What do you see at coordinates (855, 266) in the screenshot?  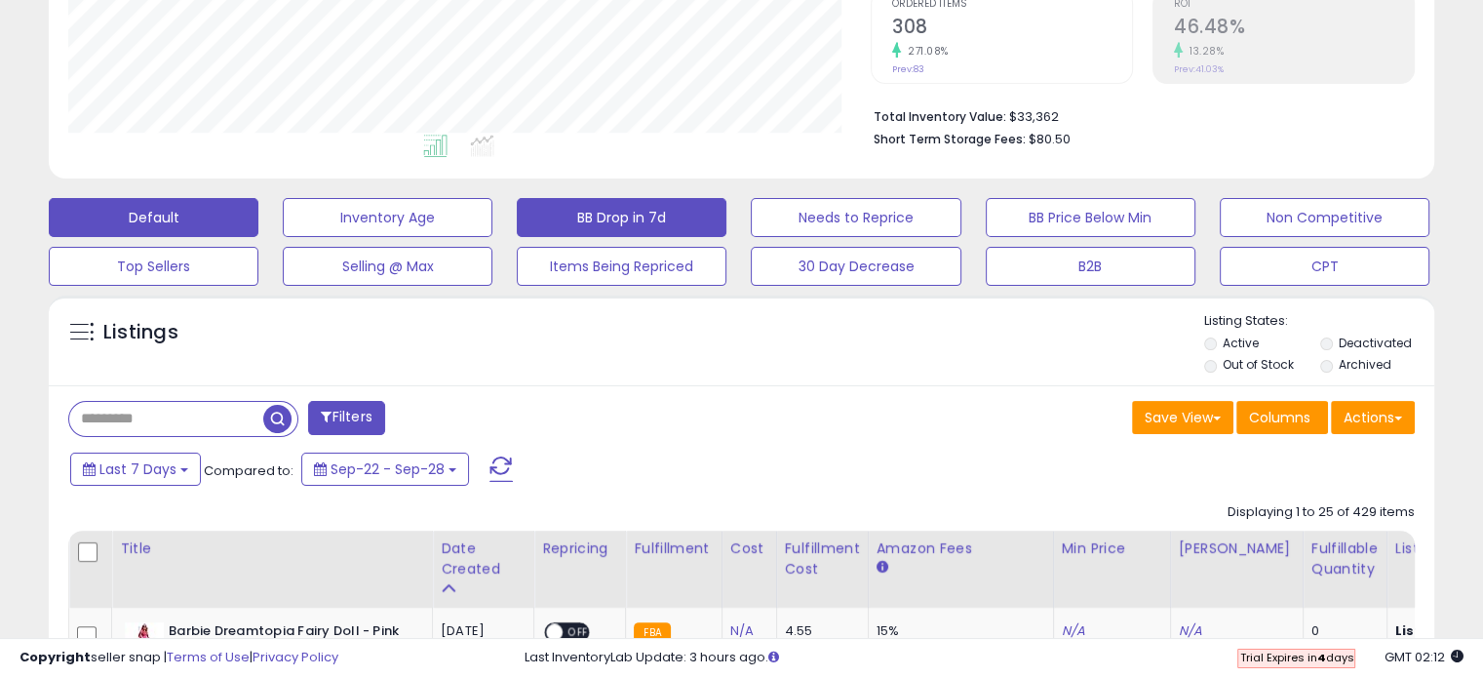 I see `button: 30 Day Decrease` at bounding box center [855, 266].